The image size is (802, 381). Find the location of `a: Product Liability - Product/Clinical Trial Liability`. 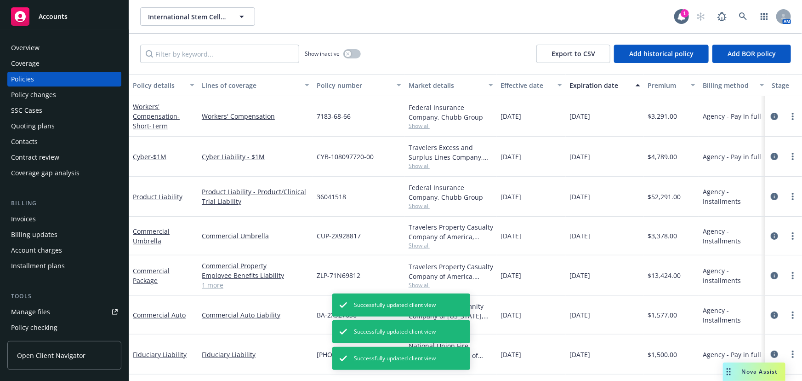

a: Product Liability - Product/Clinical Trial Liability is located at coordinates (256, 196).